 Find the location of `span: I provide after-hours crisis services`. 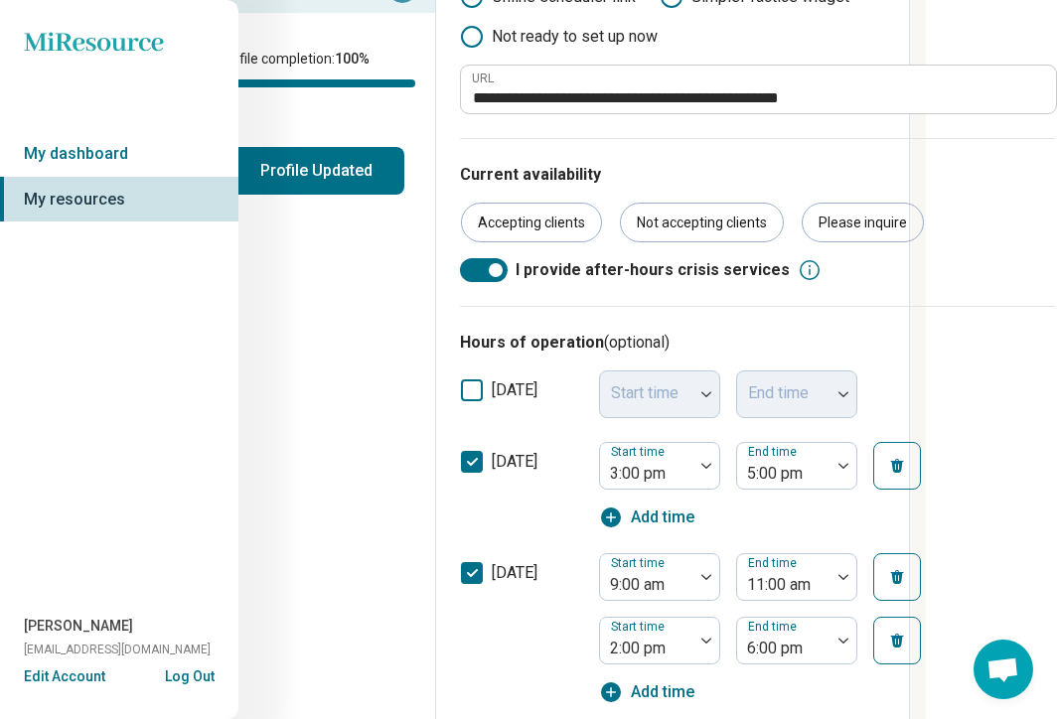

span: I provide after-hours crisis services is located at coordinates (653, 270).